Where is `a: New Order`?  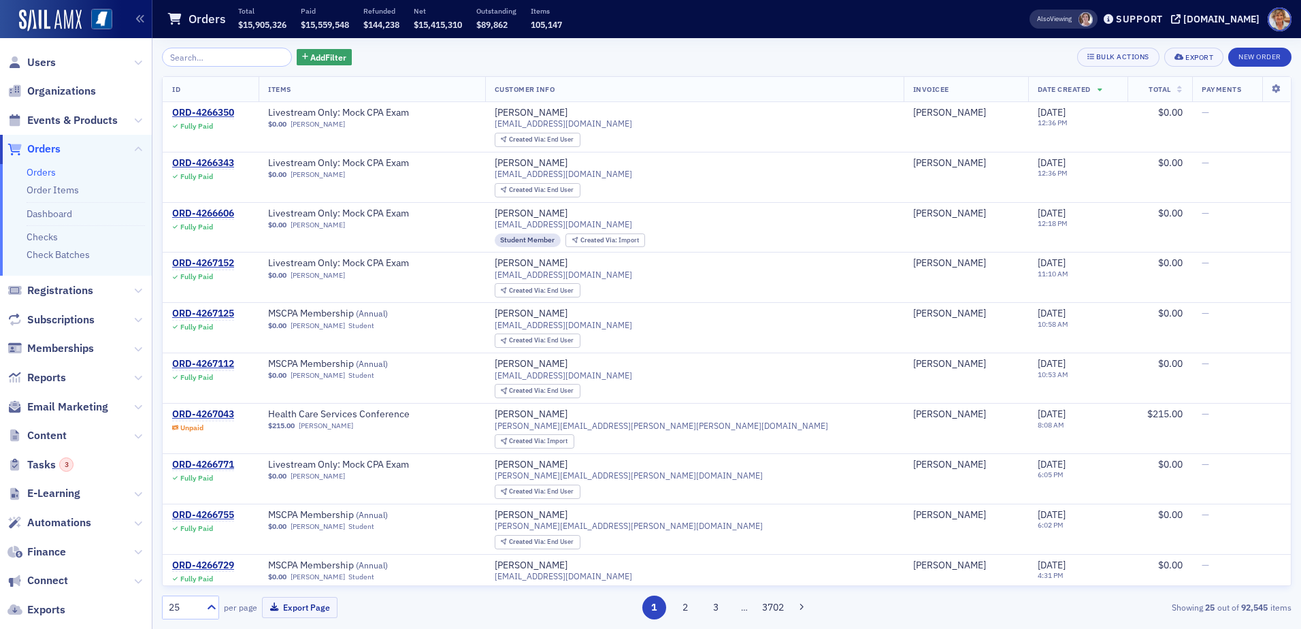
a: New Order is located at coordinates (1259, 56).